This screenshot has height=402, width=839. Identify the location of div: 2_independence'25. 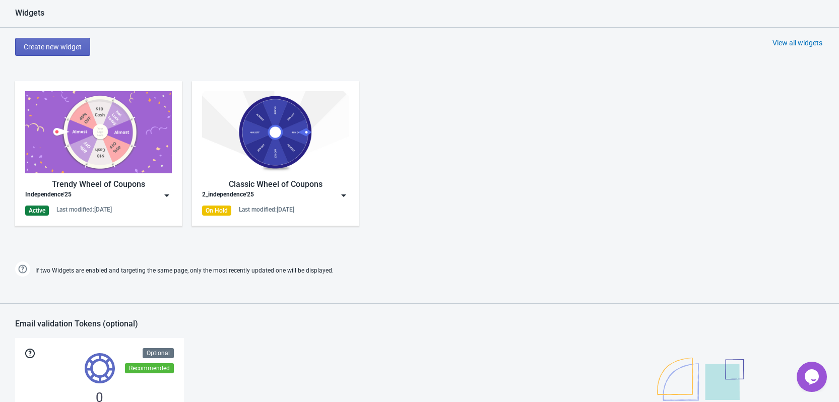
(228, 196).